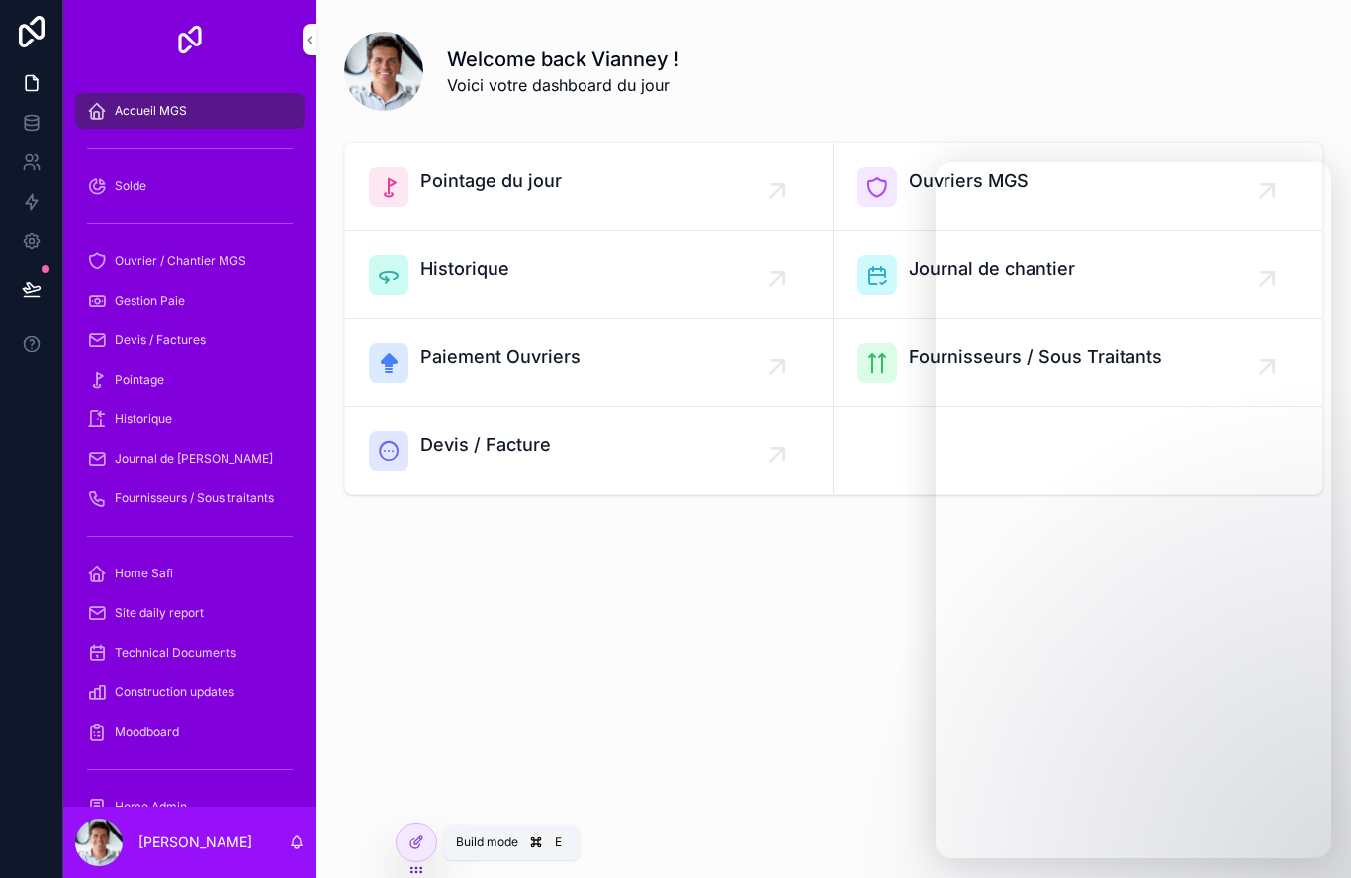 Image resolution: width=1351 pixels, height=878 pixels. Describe the element at coordinates (1078, 187) in the screenshot. I see `a: Ouvriers MGS` at that location.